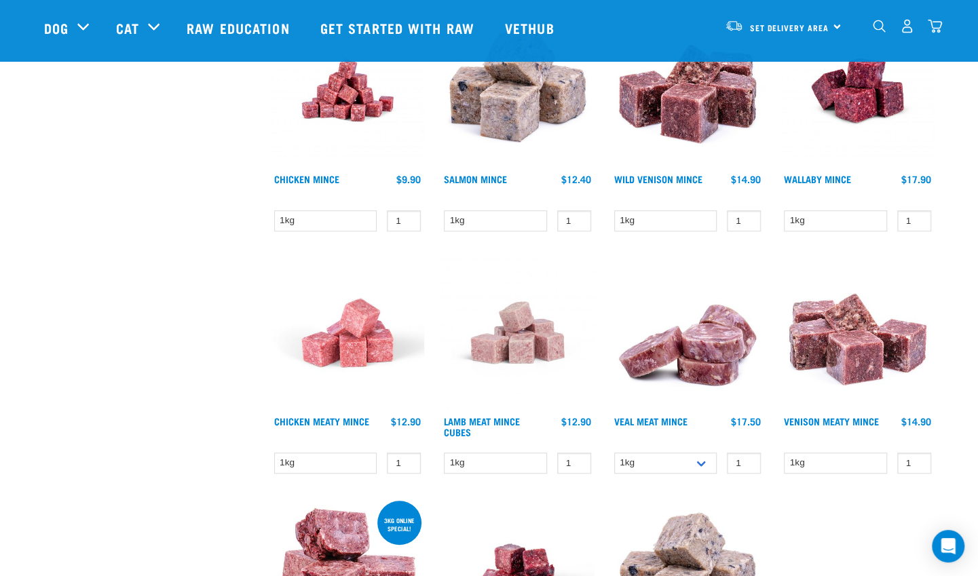  What do you see at coordinates (658, 178) in the screenshot?
I see `a: Wild Venison Mince` at bounding box center [658, 178].